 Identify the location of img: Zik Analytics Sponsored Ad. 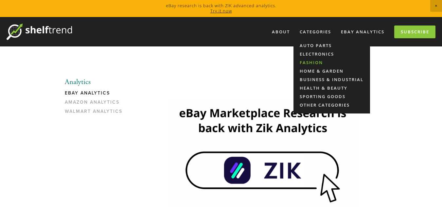
(262, 153).